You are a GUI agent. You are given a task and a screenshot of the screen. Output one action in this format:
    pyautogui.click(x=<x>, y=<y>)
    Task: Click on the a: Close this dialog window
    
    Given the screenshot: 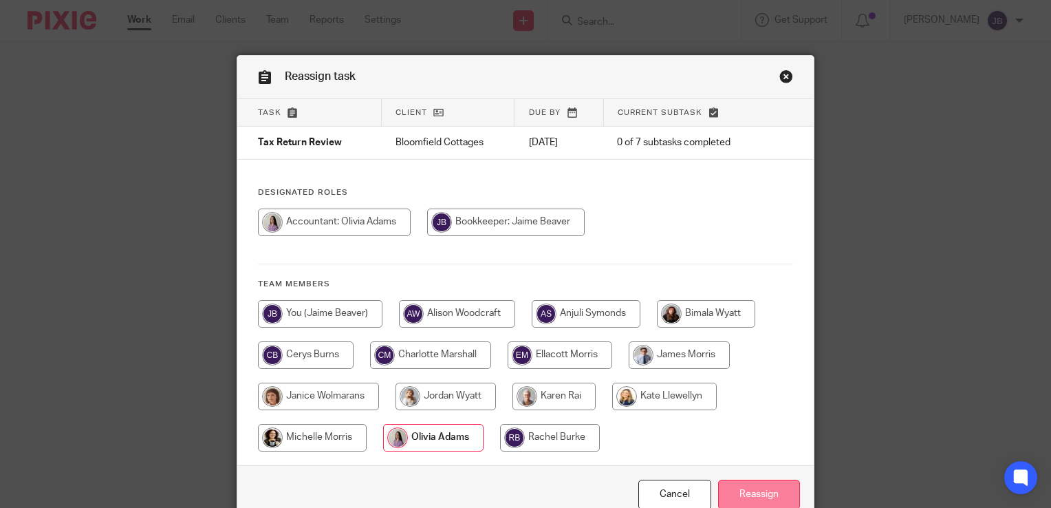 What is the action you would take?
    pyautogui.click(x=786, y=78)
    